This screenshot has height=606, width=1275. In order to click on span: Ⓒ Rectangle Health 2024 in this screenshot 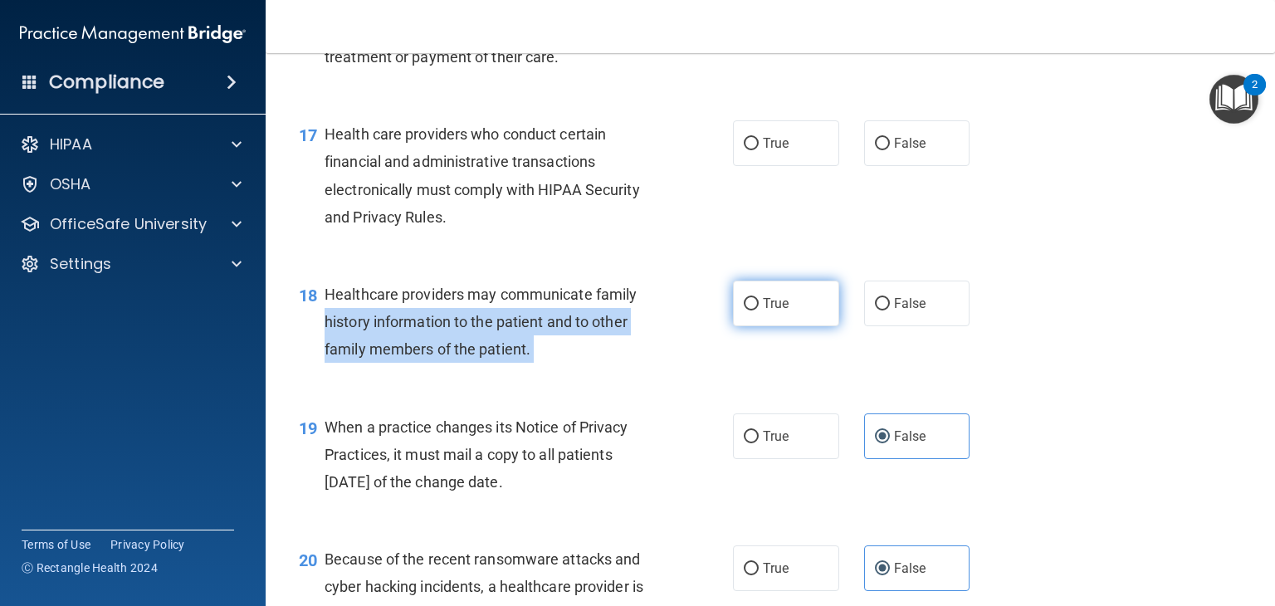, I will do `click(90, 568)`.